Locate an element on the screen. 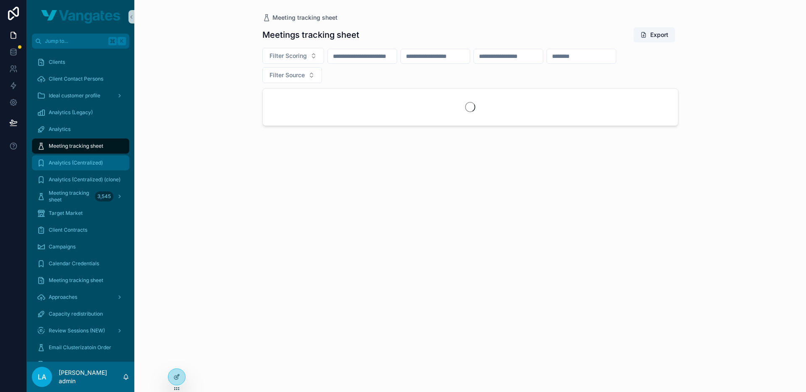  a: Capacity redistribution is located at coordinates (81, 314).